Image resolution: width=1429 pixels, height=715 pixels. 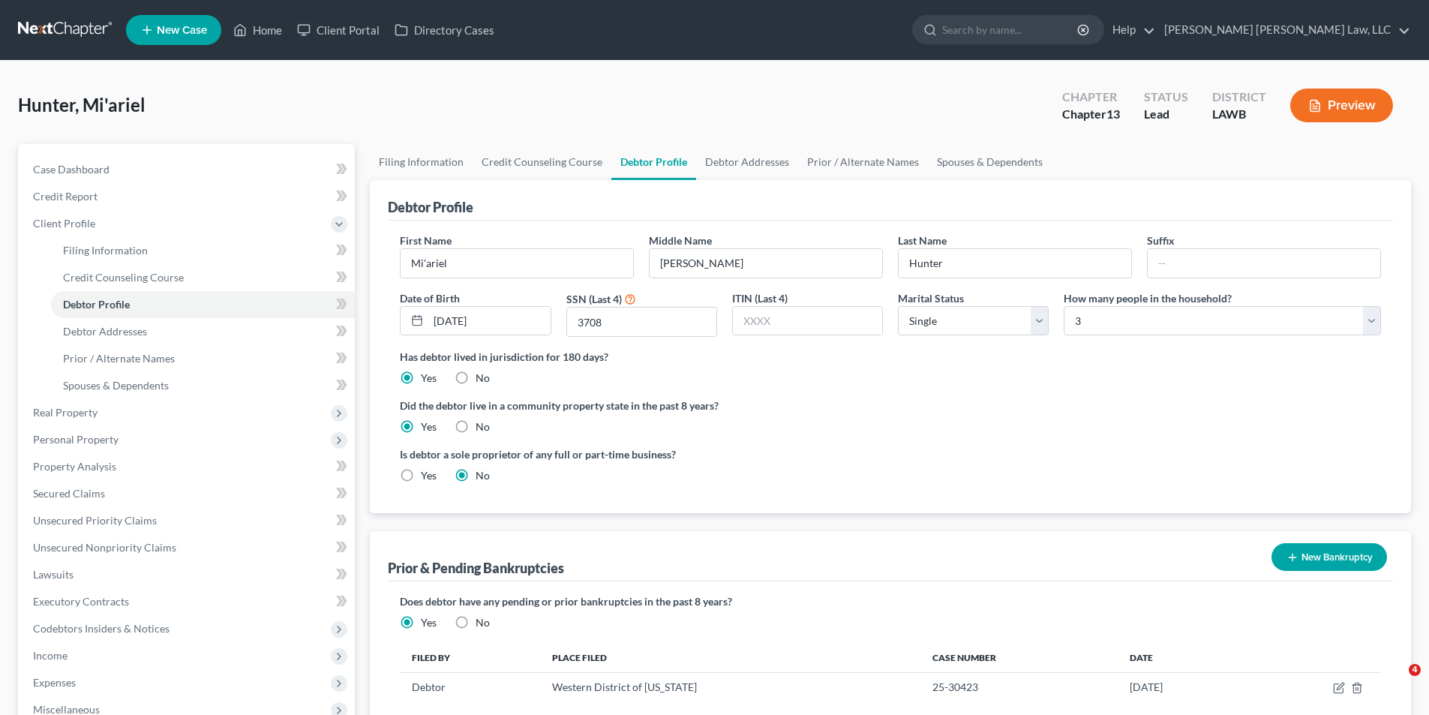 I want to click on span: Unsecured Nonpriority Claims, so click(x=104, y=547).